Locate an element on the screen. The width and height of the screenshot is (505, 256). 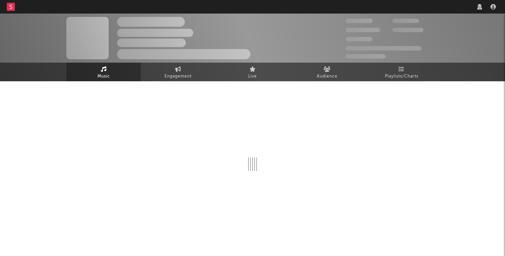
span: Jump Score: 85.0 is located at coordinates (366, 56).